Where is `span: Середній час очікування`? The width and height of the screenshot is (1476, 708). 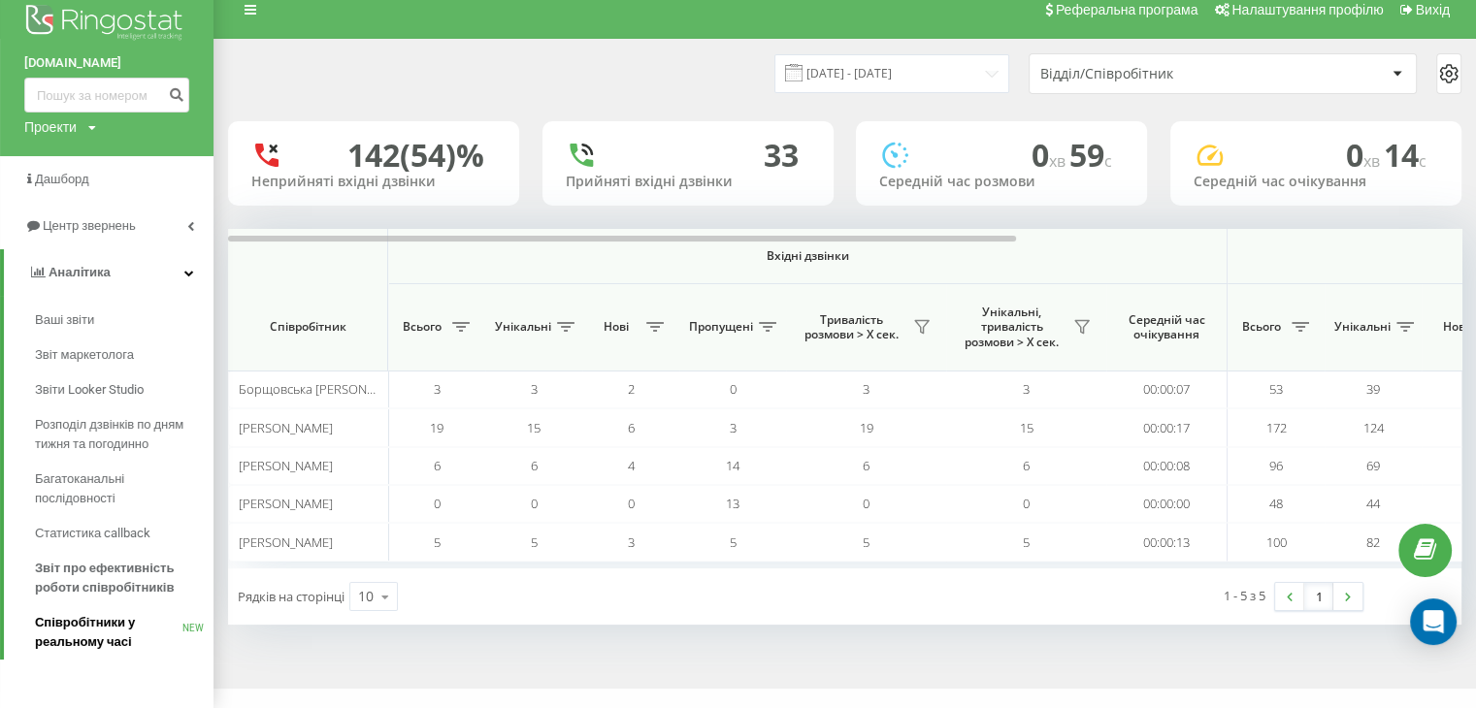 span: Середній час очікування is located at coordinates (1166, 327).